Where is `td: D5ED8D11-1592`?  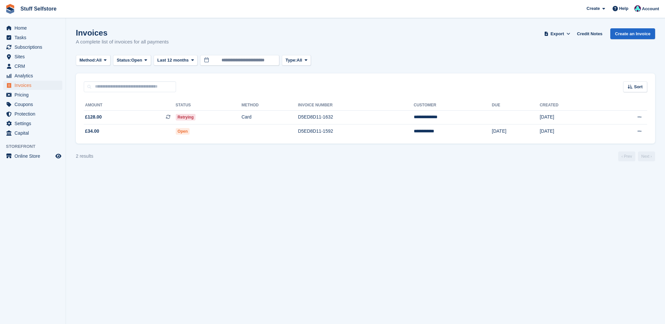
td: D5ED8D11-1592 is located at coordinates (355, 131).